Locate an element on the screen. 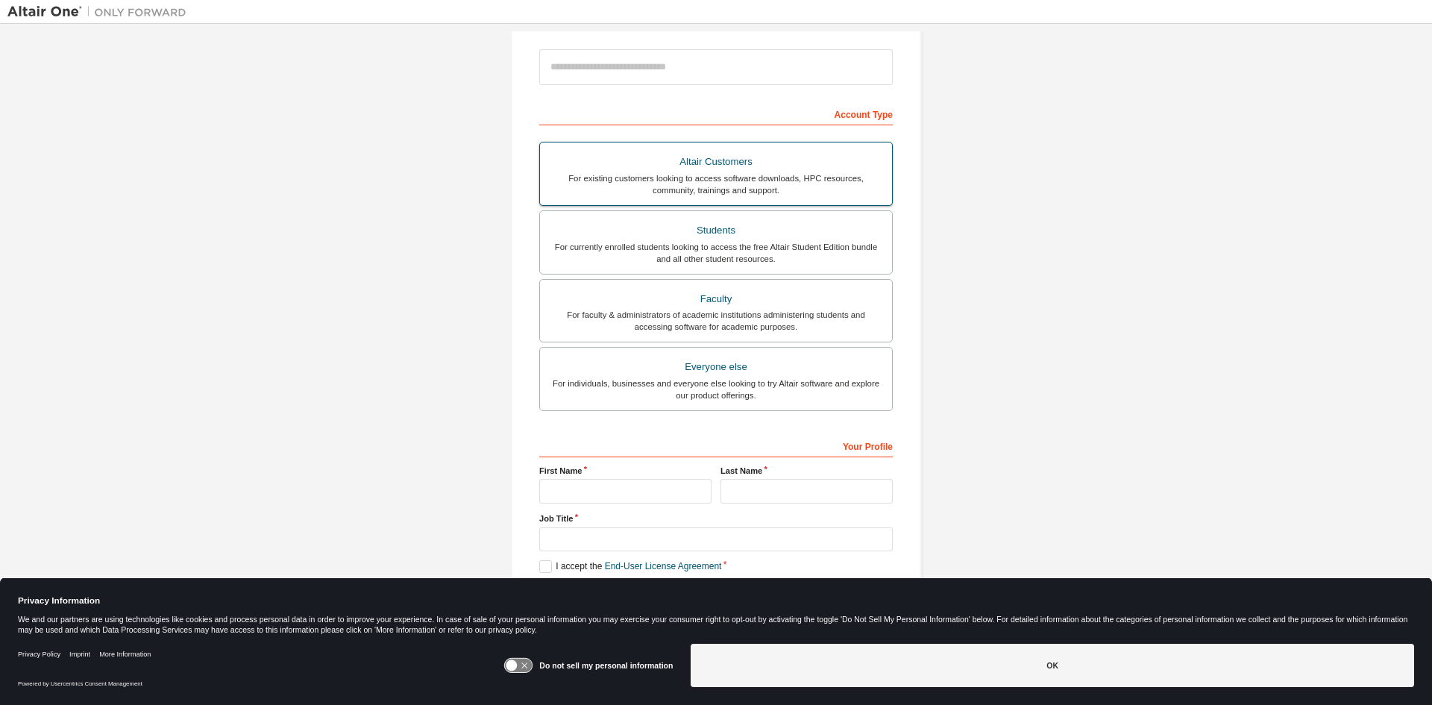 The height and width of the screenshot is (705, 1432). div: Altair Customers is located at coordinates (716, 162).